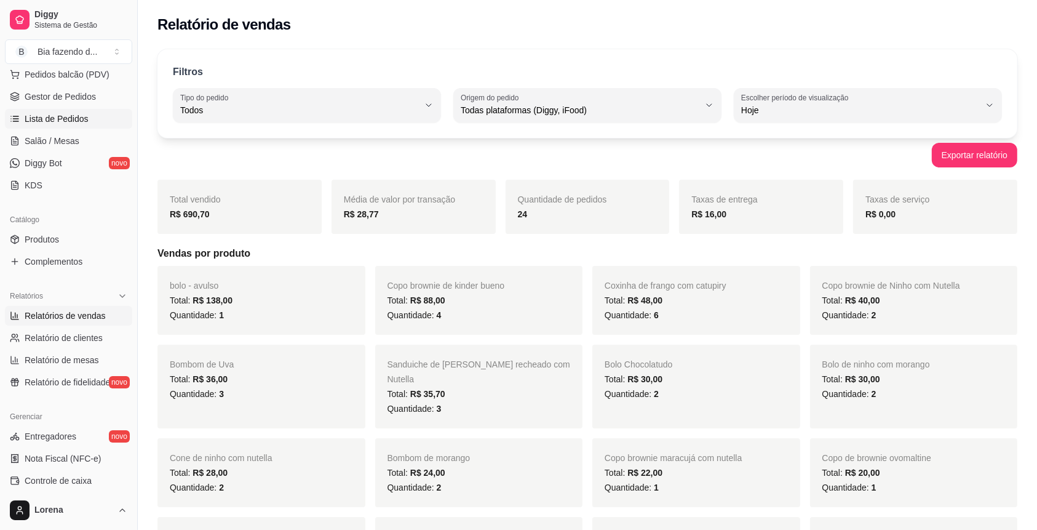 Image resolution: width=1037 pixels, height=530 pixels. What do you see at coordinates (709, 214) in the screenshot?
I see `strong: R$ 16,00` at bounding box center [709, 214].